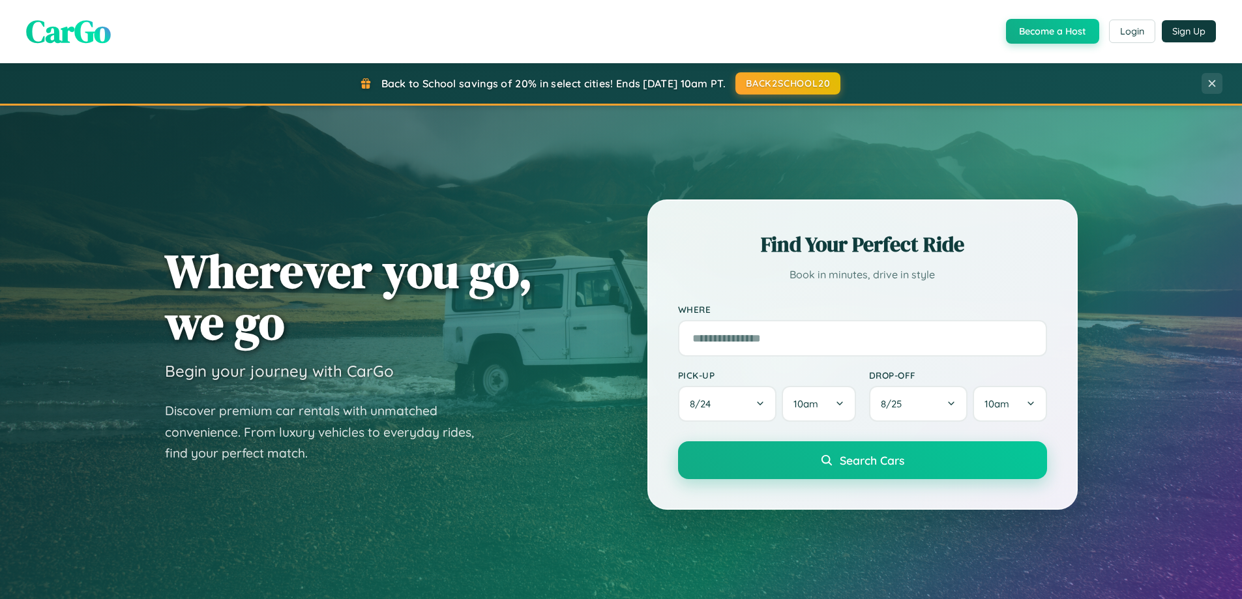 This screenshot has width=1242, height=599. Describe the element at coordinates (958, 375) in the screenshot. I see `label: Drop-off` at that location.